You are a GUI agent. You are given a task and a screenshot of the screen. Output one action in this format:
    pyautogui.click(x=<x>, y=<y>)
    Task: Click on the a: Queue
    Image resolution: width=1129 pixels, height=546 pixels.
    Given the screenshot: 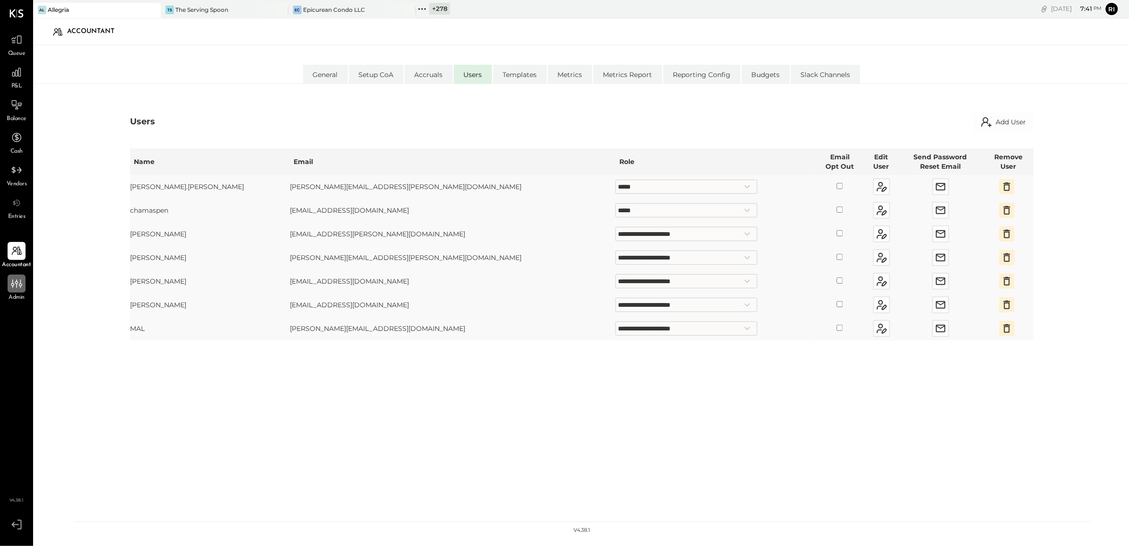 What is the action you would take?
    pyautogui.click(x=17, y=44)
    